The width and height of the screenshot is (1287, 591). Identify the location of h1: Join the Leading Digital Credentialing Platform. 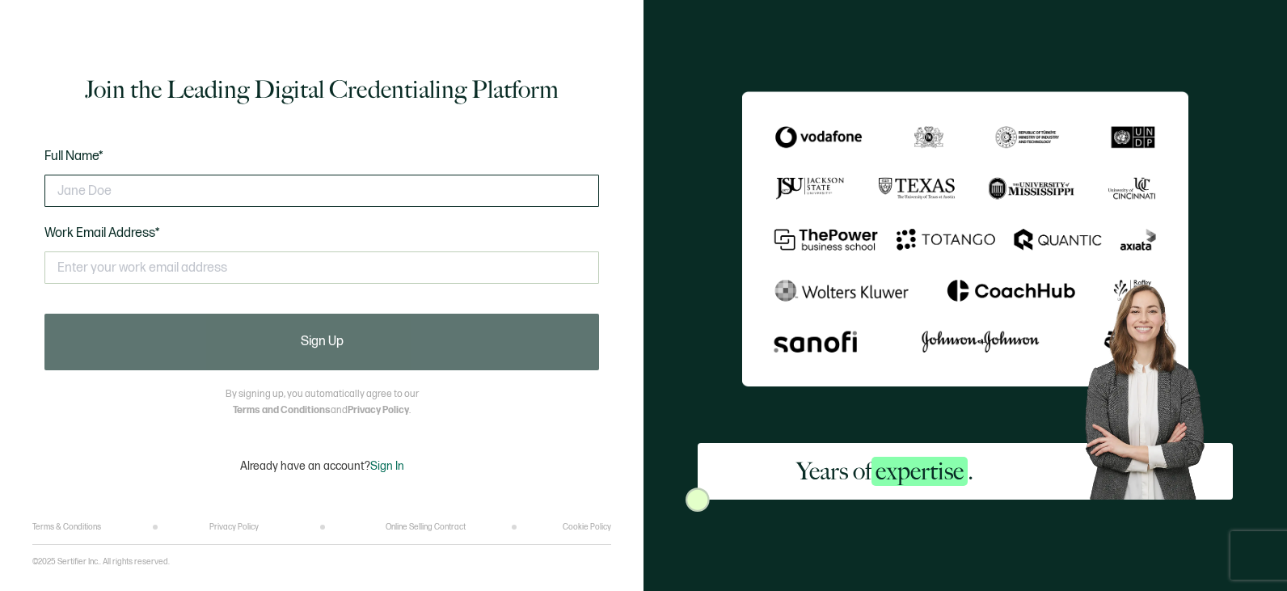
(322, 90).